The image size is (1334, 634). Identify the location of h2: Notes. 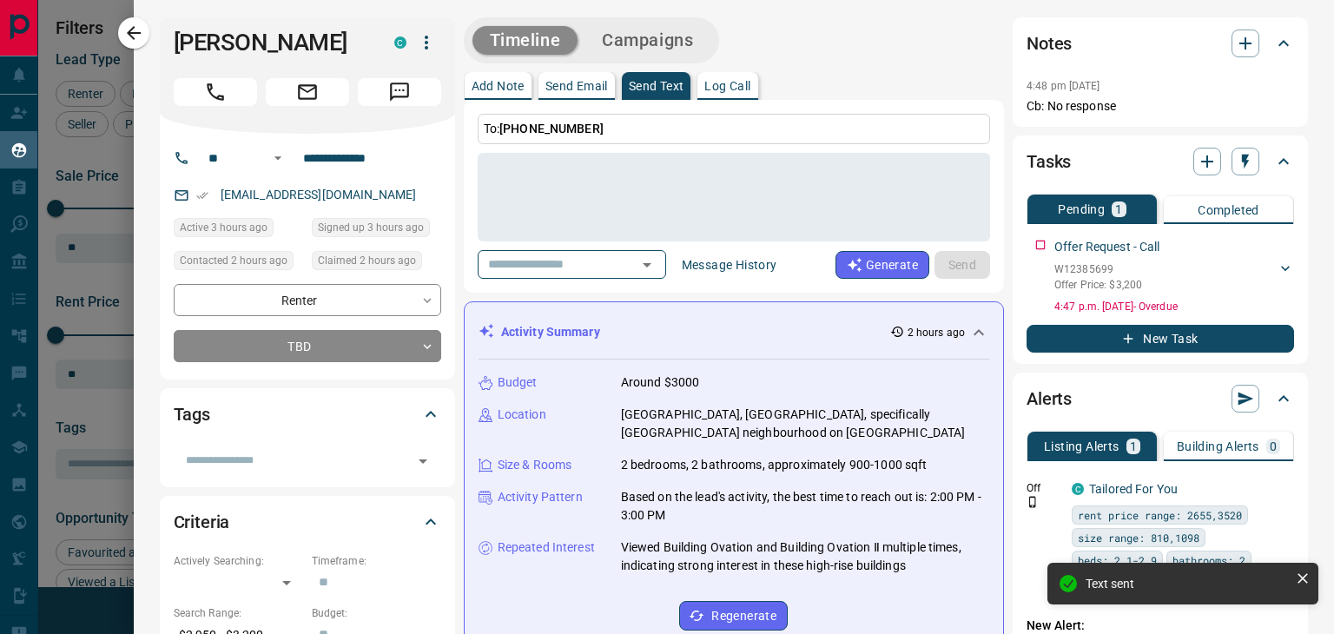
(1049, 43).